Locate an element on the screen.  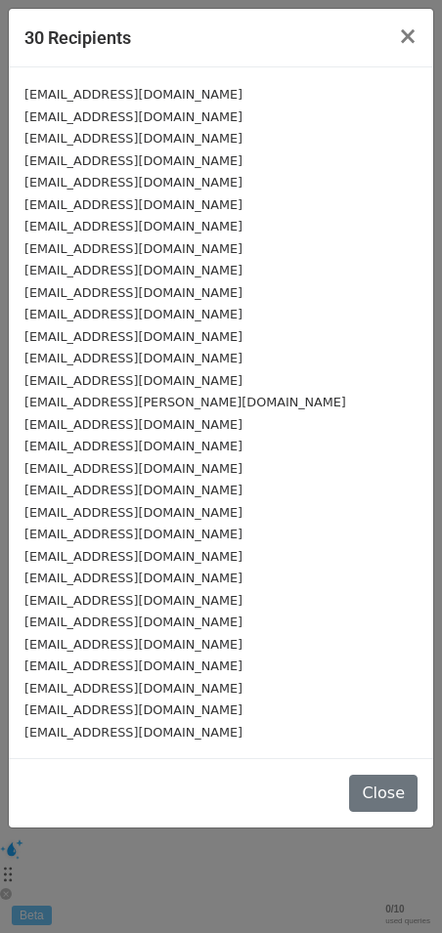
h5: 30 Recipients is located at coordinates (77, 37).